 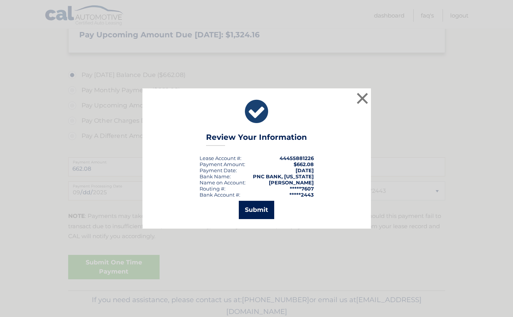 What do you see at coordinates (304, 164) in the screenshot?
I see `span: $662.08` at bounding box center [304, 164].